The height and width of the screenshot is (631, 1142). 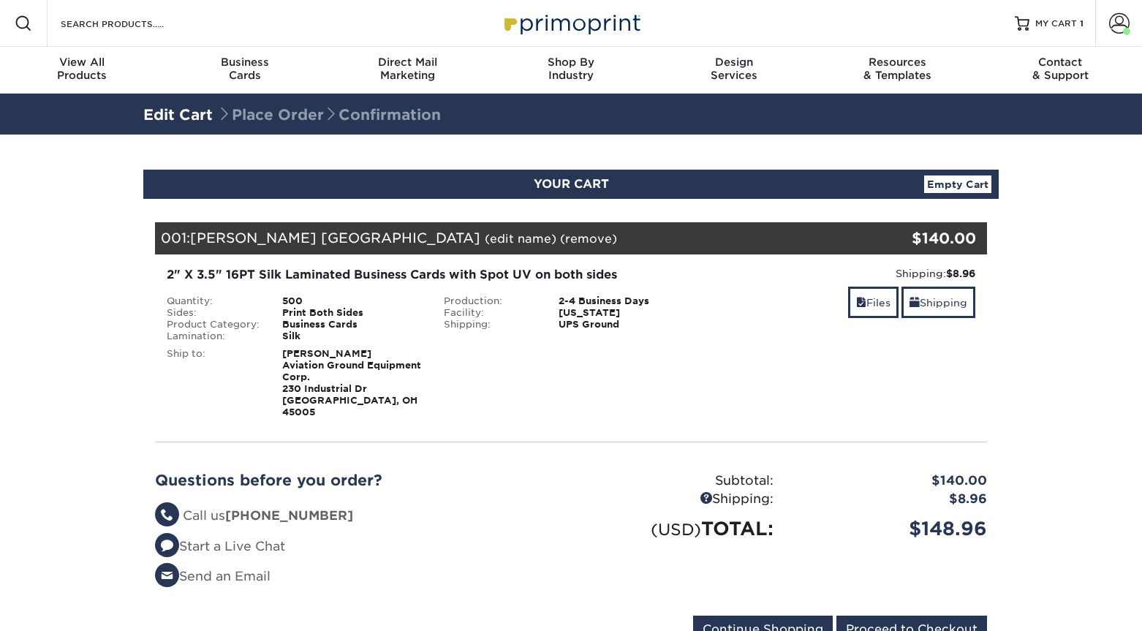 What do you see at coordinates (352, 325) in the screenshot?
I see `div: Business Cards` at bounding box center [352, 325].